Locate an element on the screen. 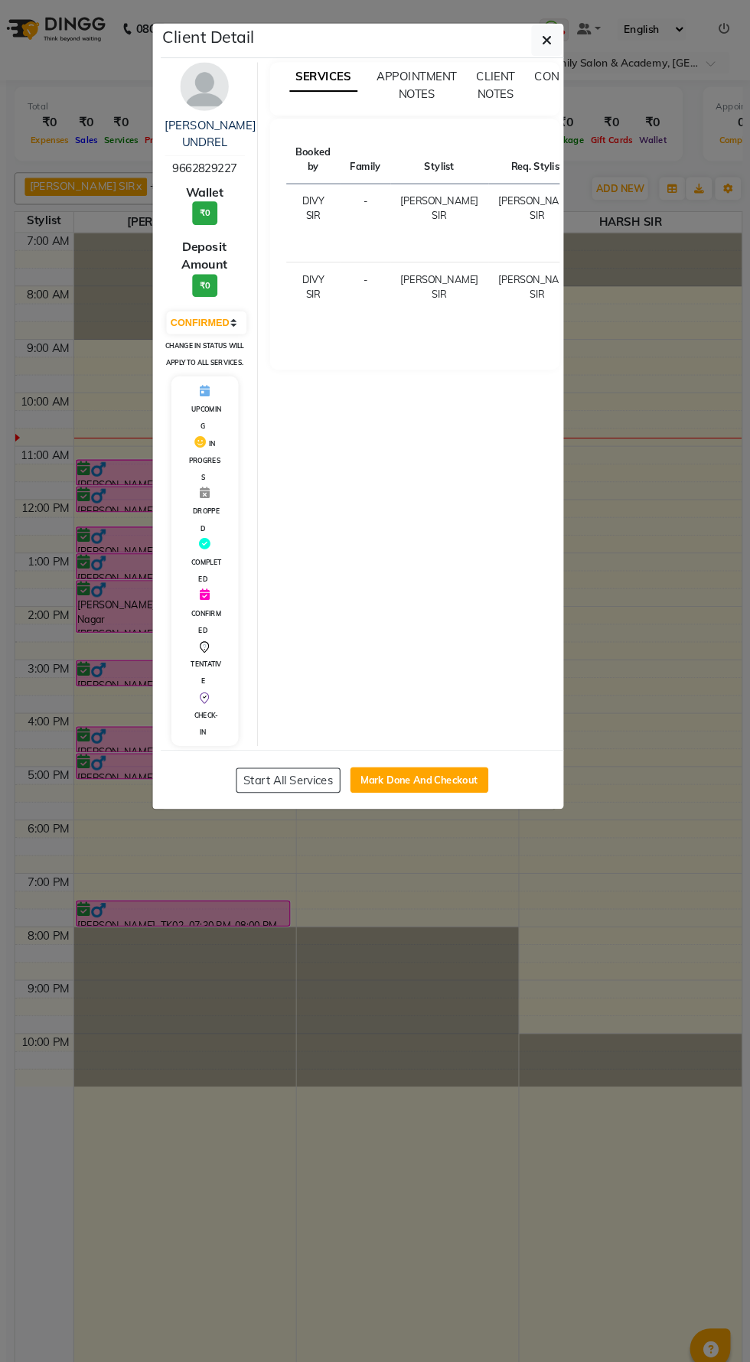 The image size is (750, 1362). span: CHECK-IN is located at coordinates (235, 684).